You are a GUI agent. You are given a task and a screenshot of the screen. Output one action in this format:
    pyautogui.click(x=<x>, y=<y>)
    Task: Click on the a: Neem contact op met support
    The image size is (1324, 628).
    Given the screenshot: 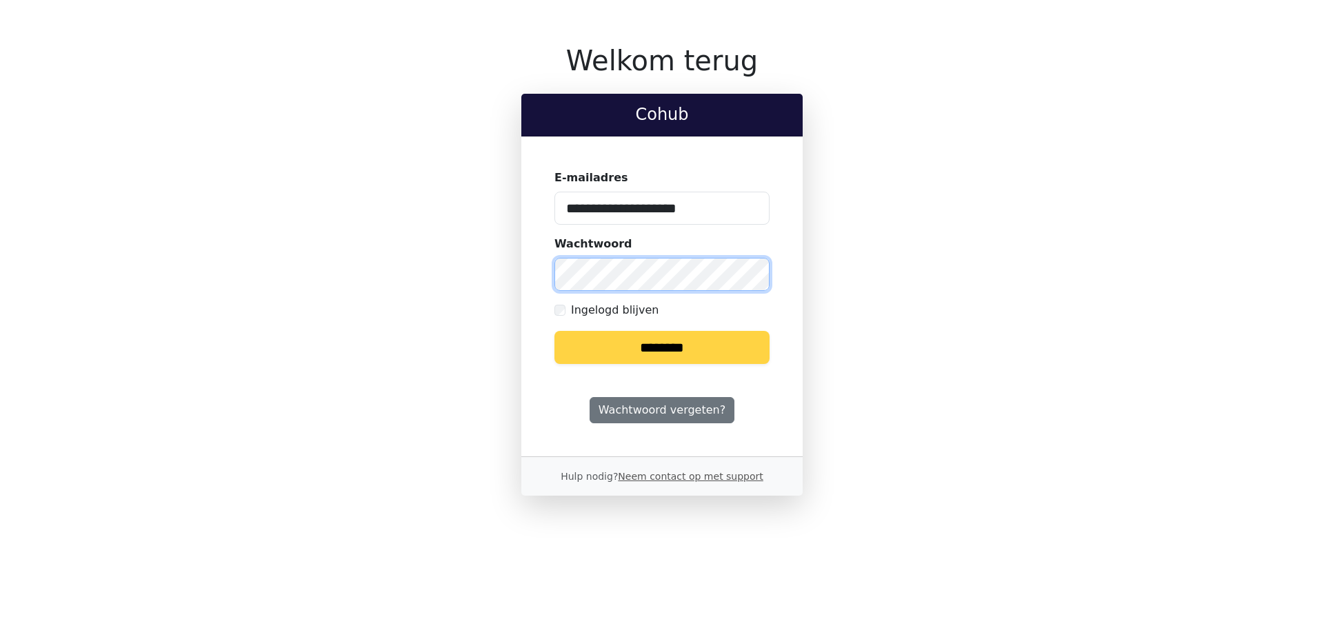 What is the action you would take?
    pyautogui.click(x=690, y=477)
    